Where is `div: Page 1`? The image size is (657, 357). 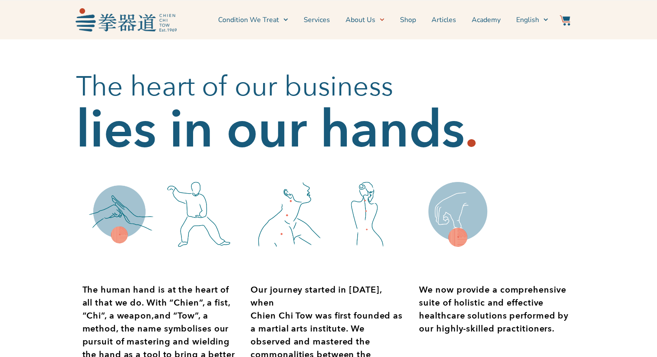
div: Page 1 is located at coordinates (497, 309).